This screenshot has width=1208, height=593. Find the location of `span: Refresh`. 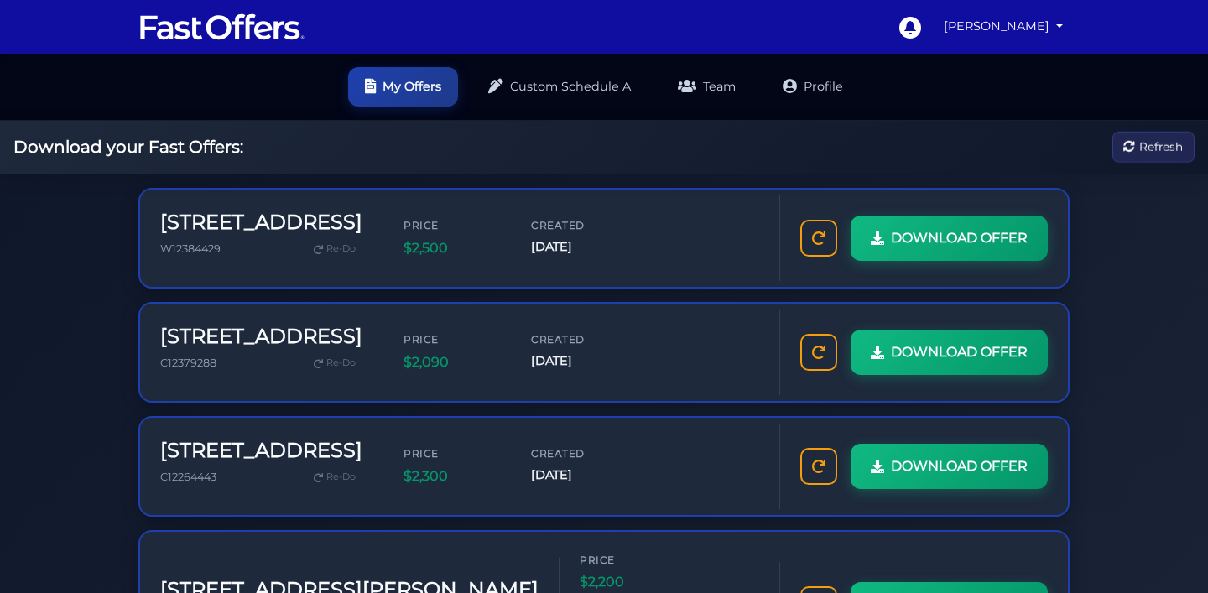

span: Refresh is located at coordinates (1161, 147).